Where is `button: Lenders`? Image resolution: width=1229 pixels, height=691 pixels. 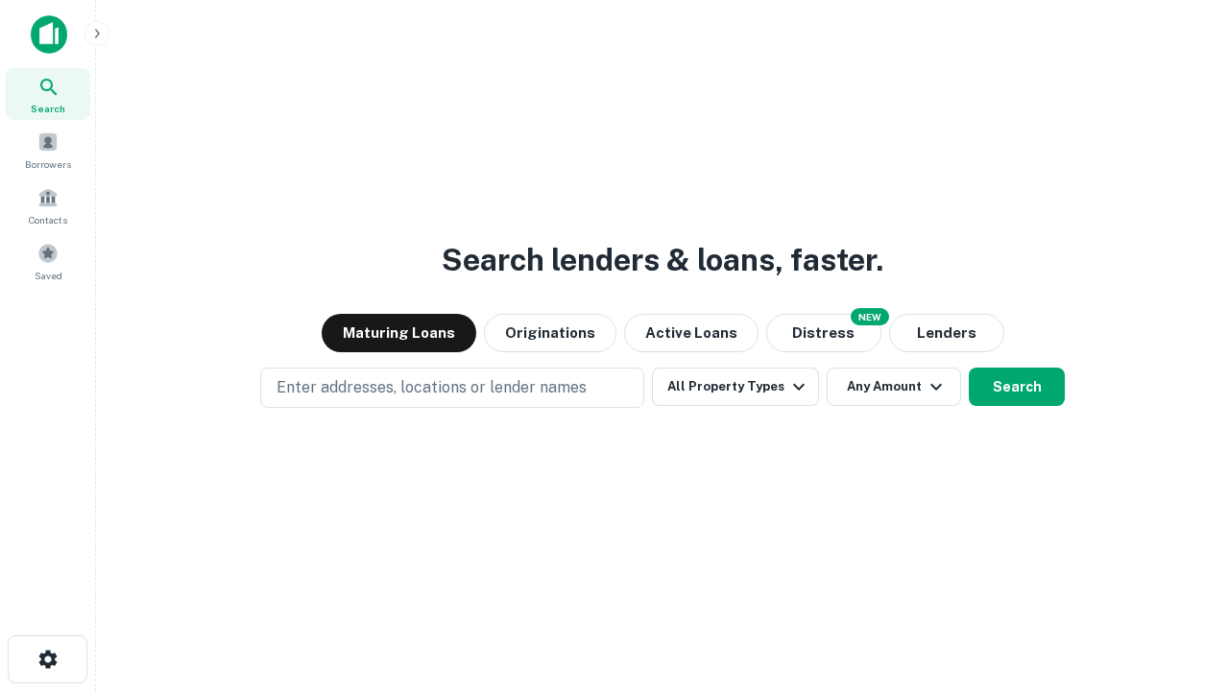
button: Lenders is located at coordinates (947, 333).